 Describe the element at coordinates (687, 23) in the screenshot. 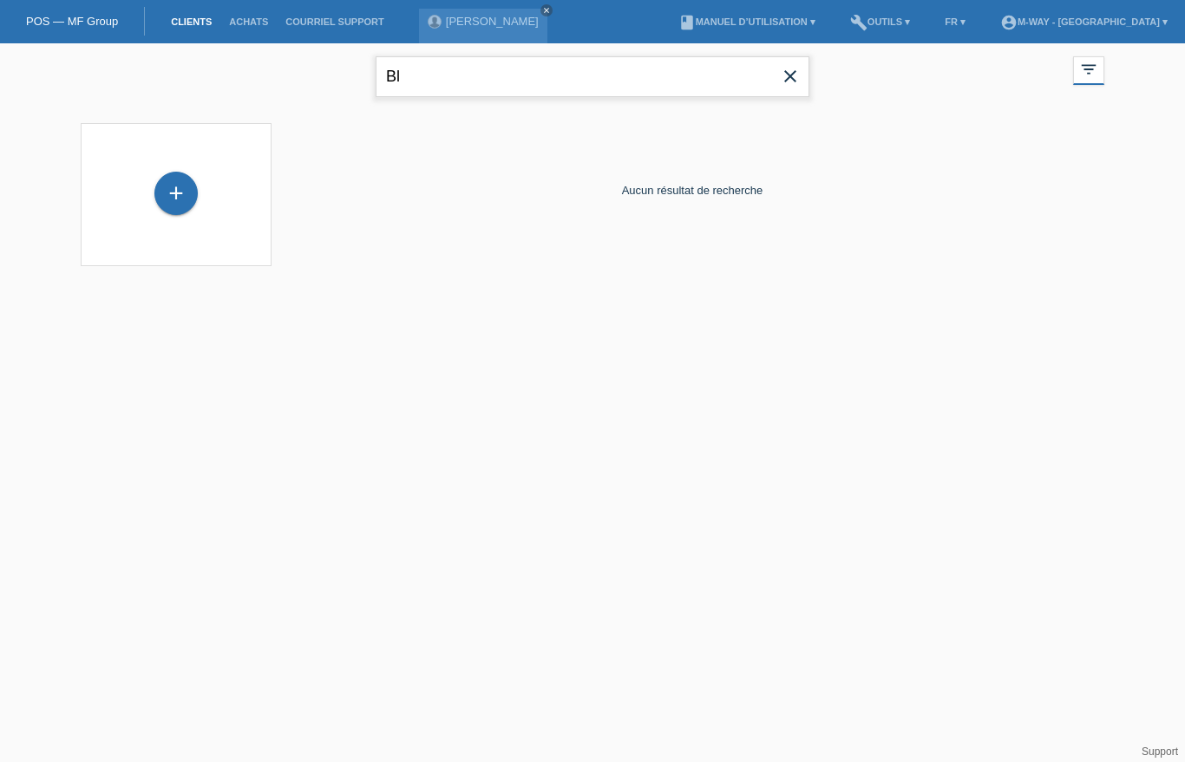

I see `i: book` at that location.